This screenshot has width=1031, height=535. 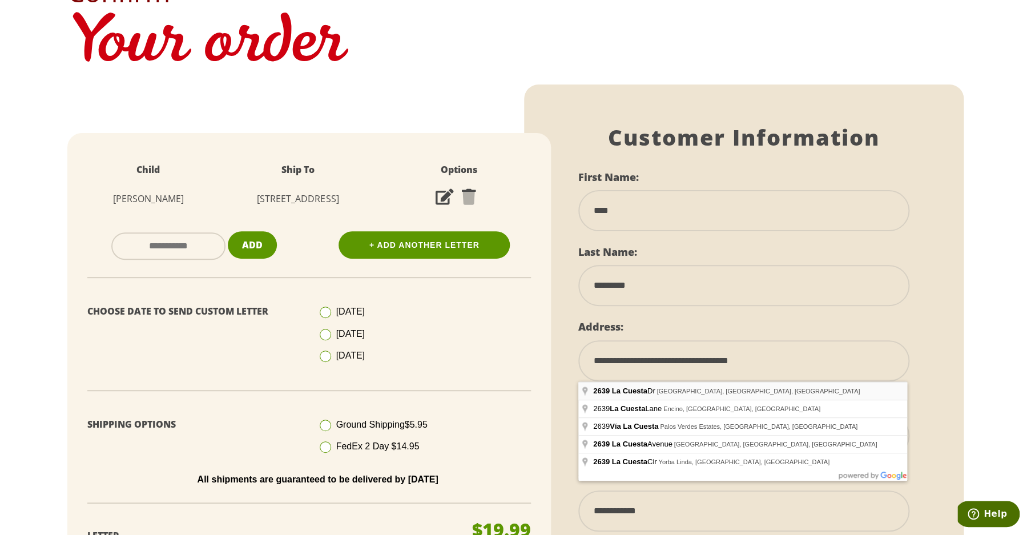 I want to click on span: $5.95, so click(x=416, y=424).